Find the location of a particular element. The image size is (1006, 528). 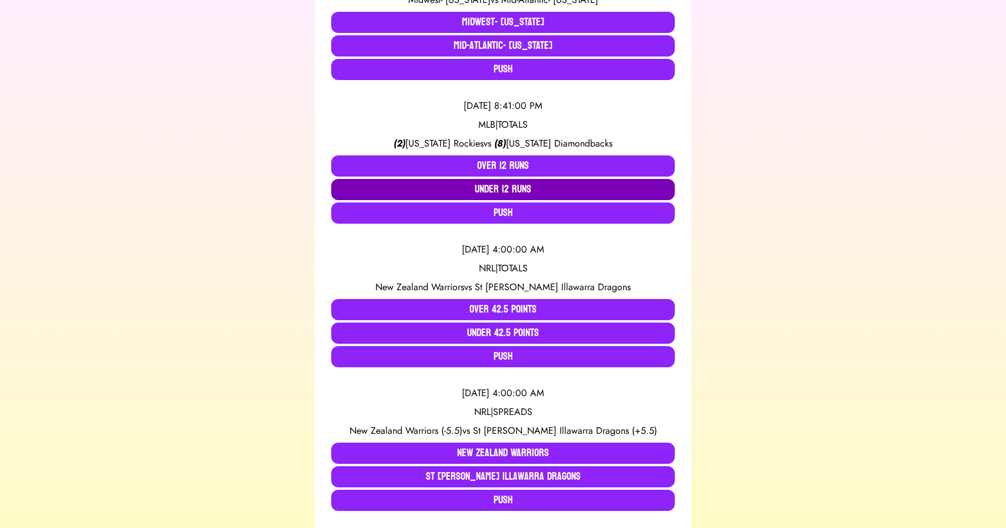

span: ( 8 ) is located at coordinates (500, 143).